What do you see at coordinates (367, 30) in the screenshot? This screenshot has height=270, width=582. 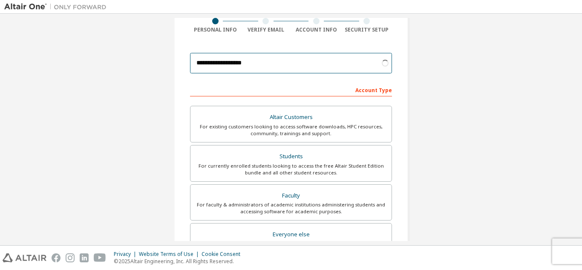 I see `div: Security Setup` at bounding box center [367, 30].